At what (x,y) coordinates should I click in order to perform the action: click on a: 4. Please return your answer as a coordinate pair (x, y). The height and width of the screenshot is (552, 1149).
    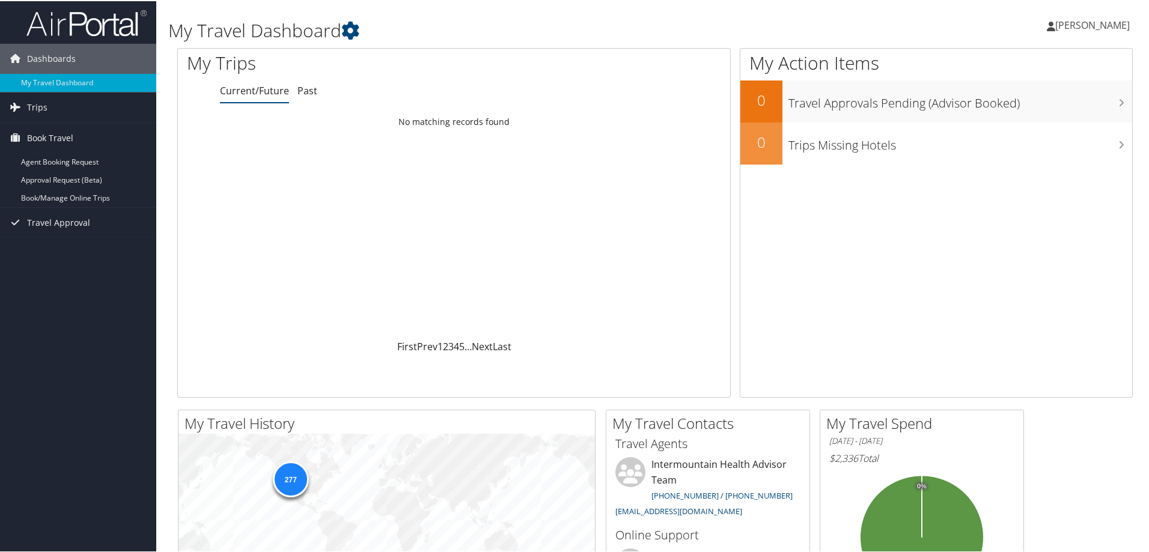
    Looking at the image, I should click on (456, 346).